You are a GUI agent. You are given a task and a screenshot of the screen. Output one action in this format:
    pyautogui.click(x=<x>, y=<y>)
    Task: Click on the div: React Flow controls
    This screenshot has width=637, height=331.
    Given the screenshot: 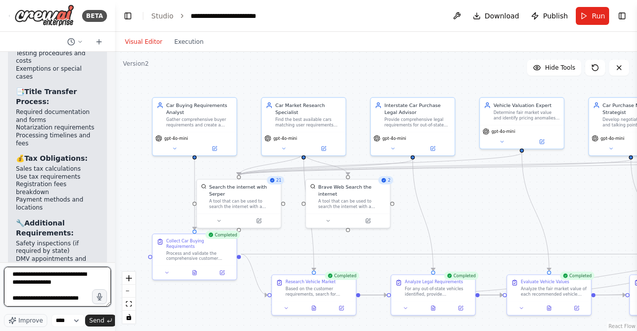 What is the action you would take?
    pyautogui.click(x=129, y=298)
    